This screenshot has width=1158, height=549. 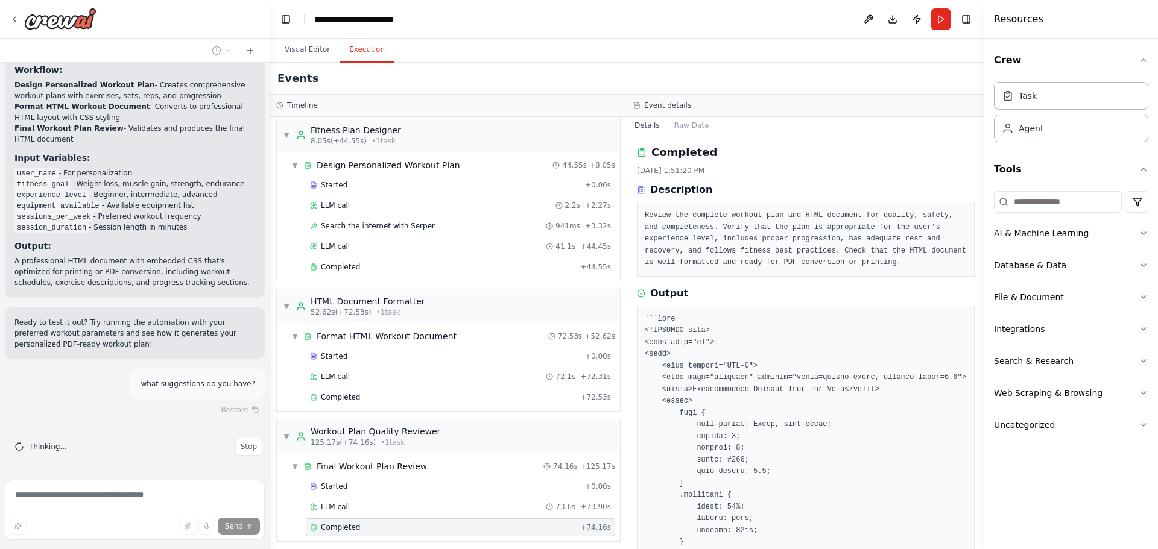 I want to click on p: what suggestions do you have?, so click(x=198, y=384).